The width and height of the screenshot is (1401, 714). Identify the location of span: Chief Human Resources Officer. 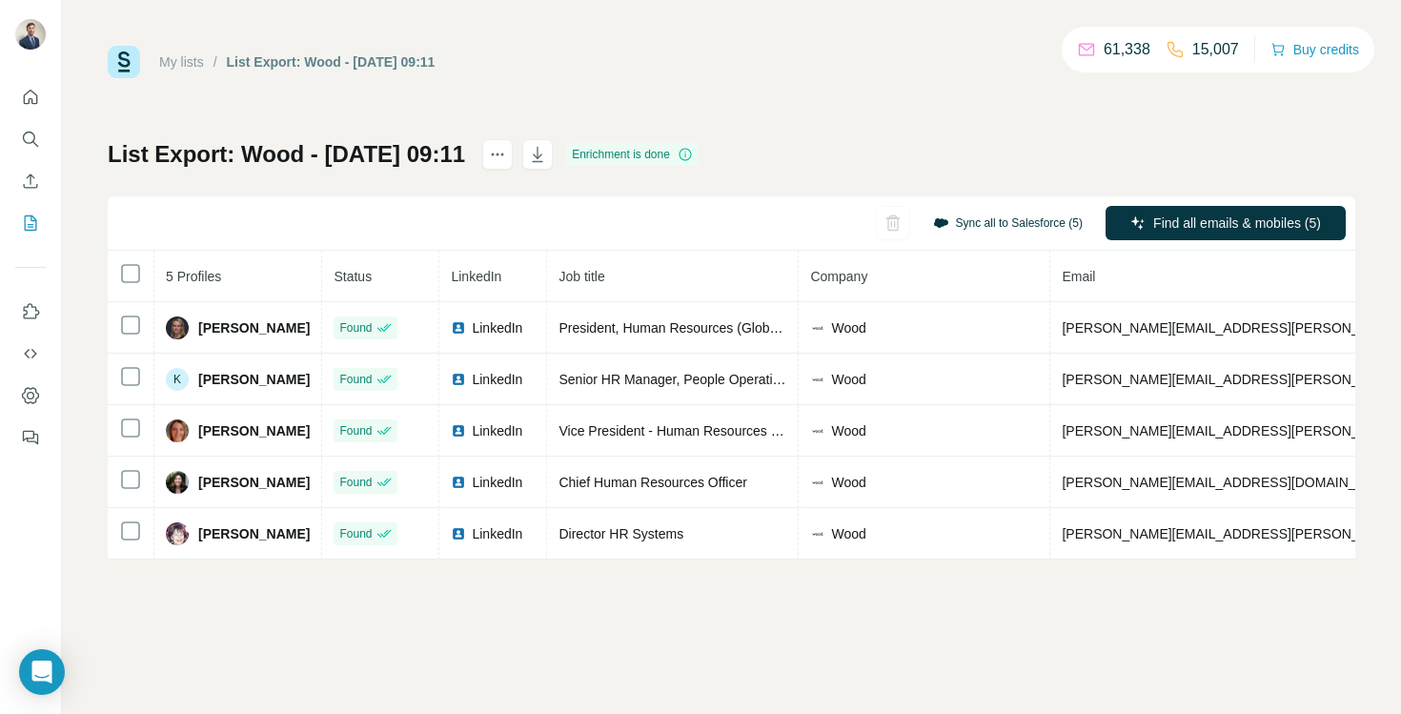
(652, 482).